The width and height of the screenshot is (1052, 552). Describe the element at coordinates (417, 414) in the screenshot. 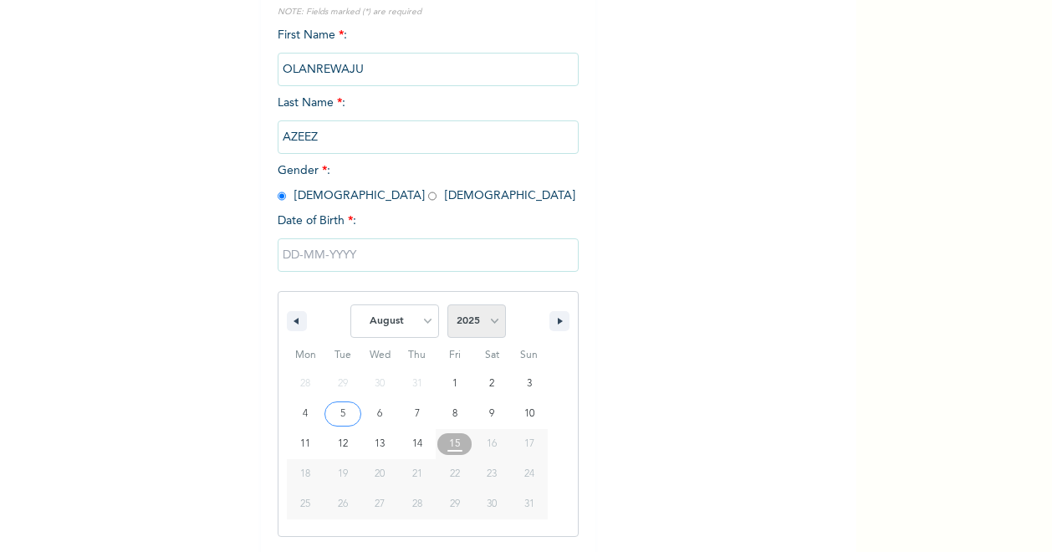

I see `button: 7` at that location.